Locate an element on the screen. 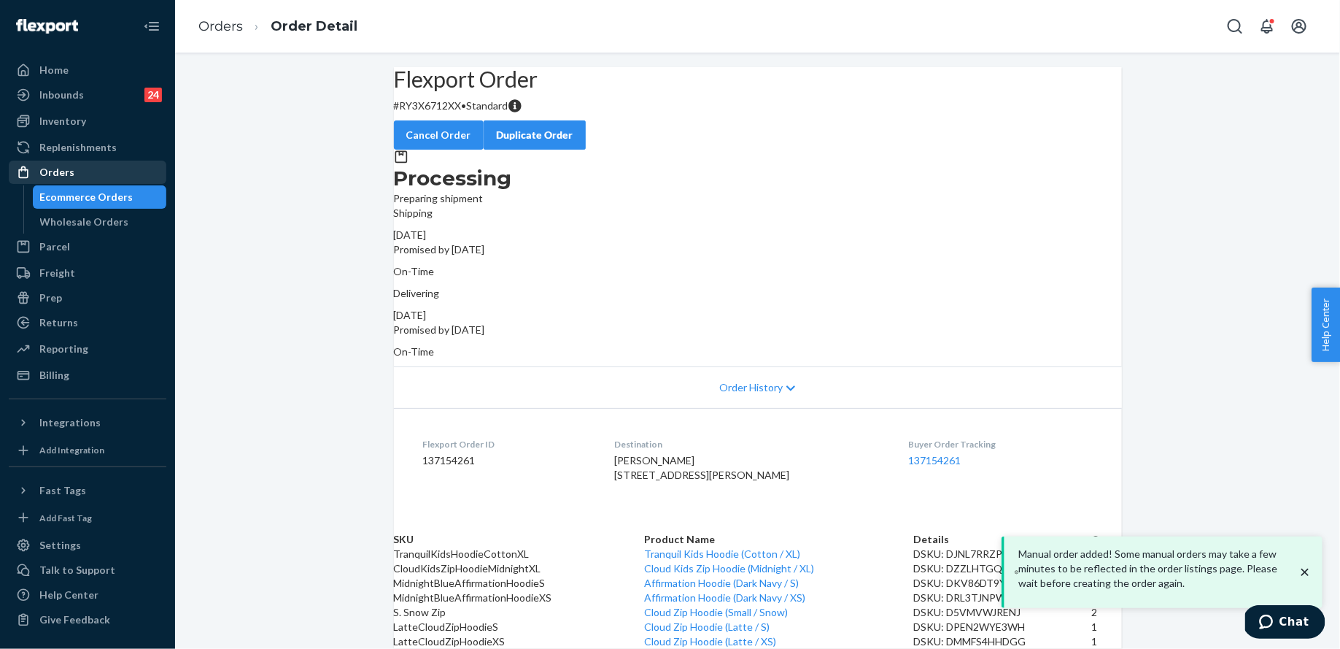 Image resolution: width=1340 pixels, height=649 pixels. a: Parcel is located at coordinates (88, 247).